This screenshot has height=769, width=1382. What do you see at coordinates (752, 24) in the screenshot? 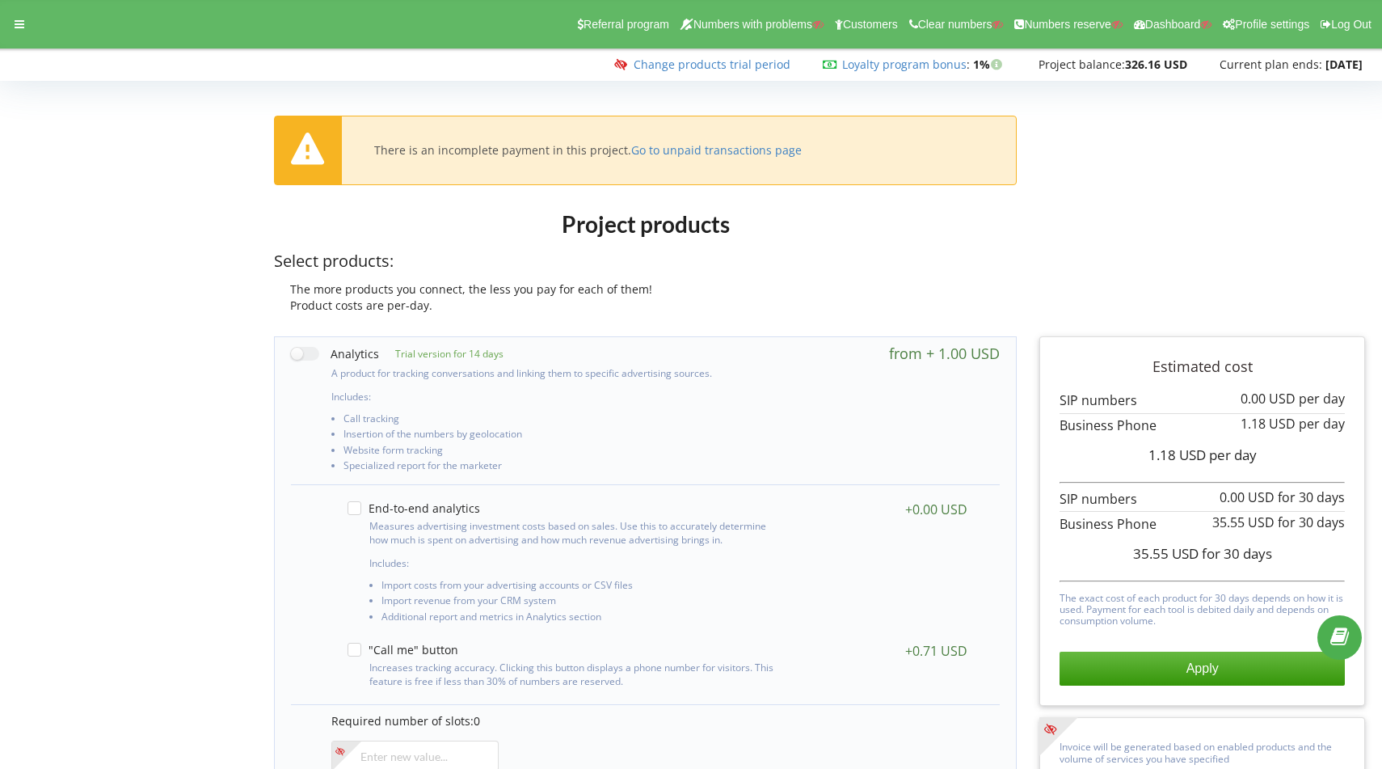
I see `span: Numbers with problems` at bounding box center [752, 24].